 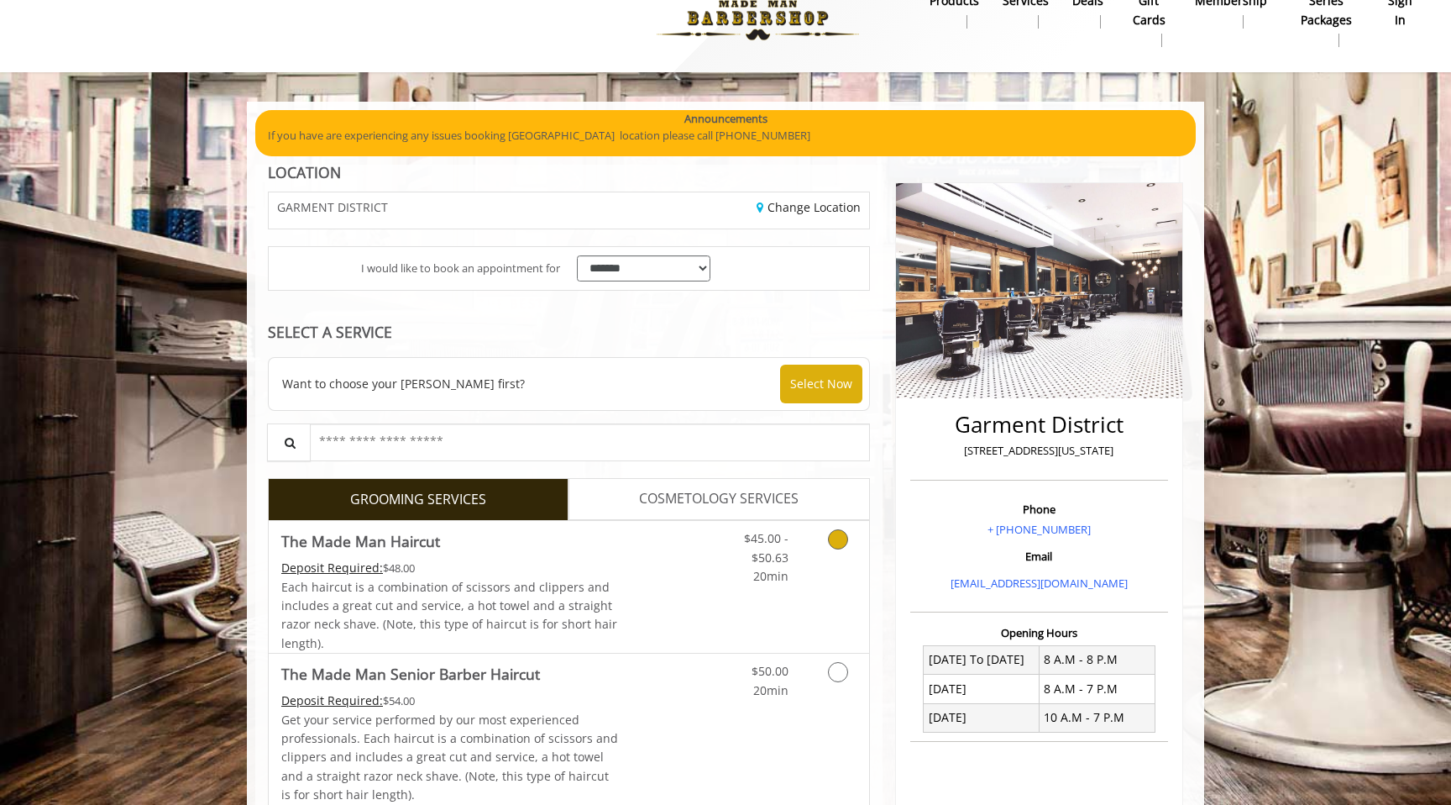 What do you see at coordinates (333, 207) in the screenshot?
I see `span: GARMENT DISTRICT` at bounding box center [333, 207].